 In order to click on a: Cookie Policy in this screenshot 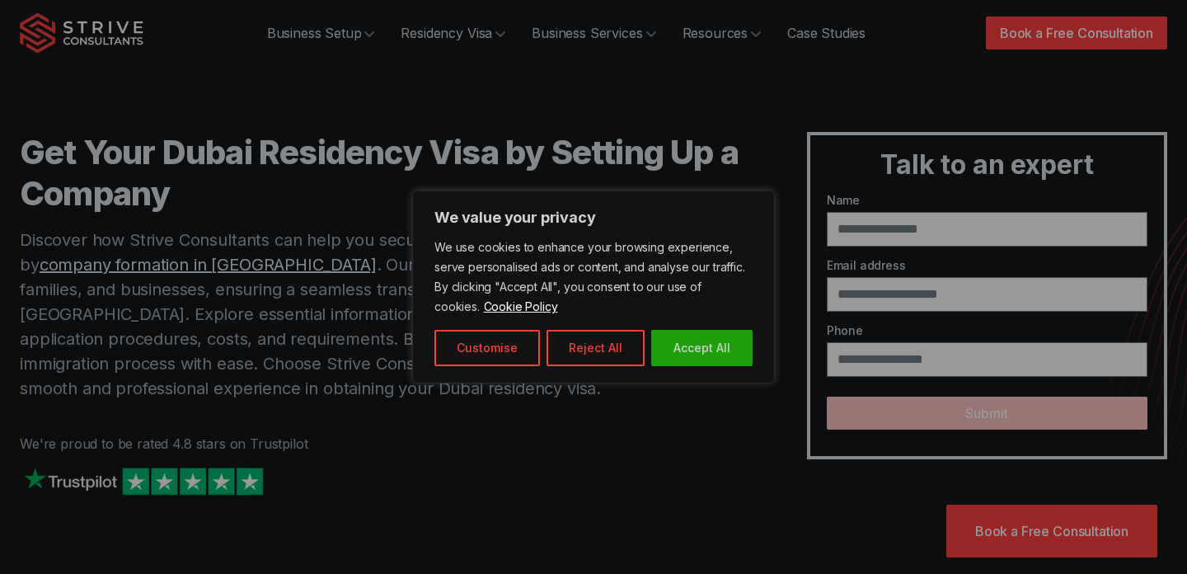, I will do `click(521, 306)`.